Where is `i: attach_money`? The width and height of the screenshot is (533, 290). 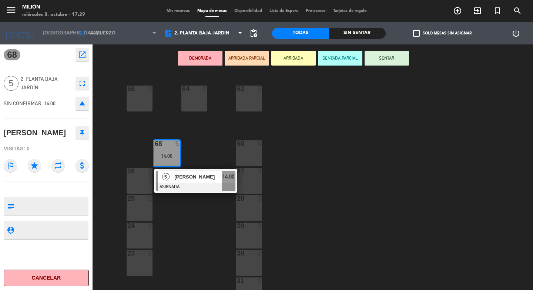
i: attach_money is located at coordinates (82, 165).